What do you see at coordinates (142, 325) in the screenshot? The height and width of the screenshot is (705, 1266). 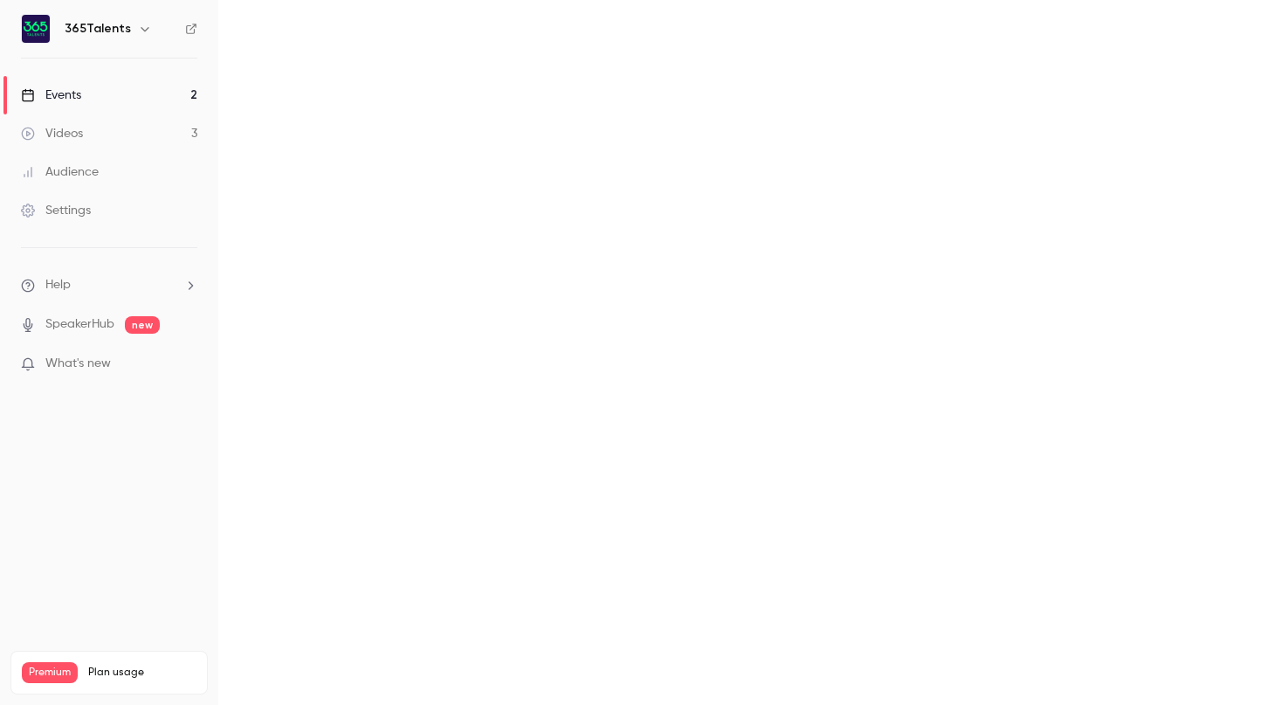 I see `span: new` at bounding box center [142, 325].